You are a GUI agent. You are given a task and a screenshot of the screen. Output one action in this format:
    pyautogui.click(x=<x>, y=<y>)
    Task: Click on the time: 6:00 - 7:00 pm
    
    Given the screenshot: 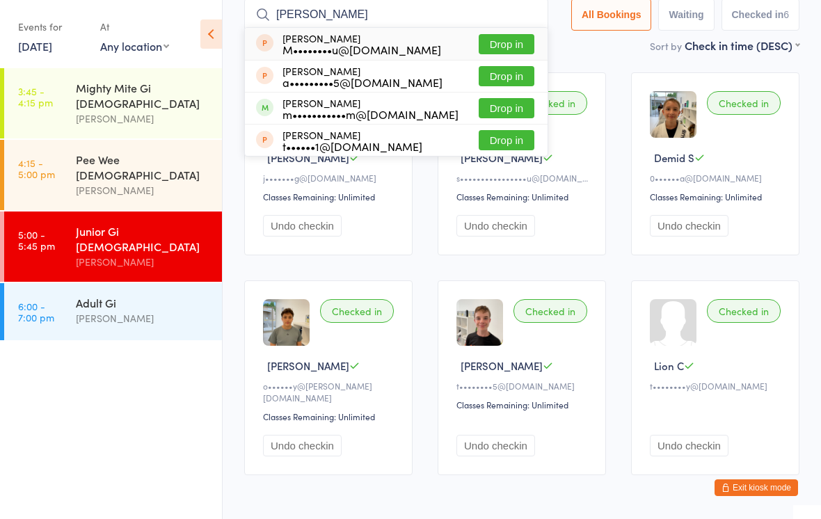 What is the action you would take?
    pyautogui.click(x=36, y=312)
    